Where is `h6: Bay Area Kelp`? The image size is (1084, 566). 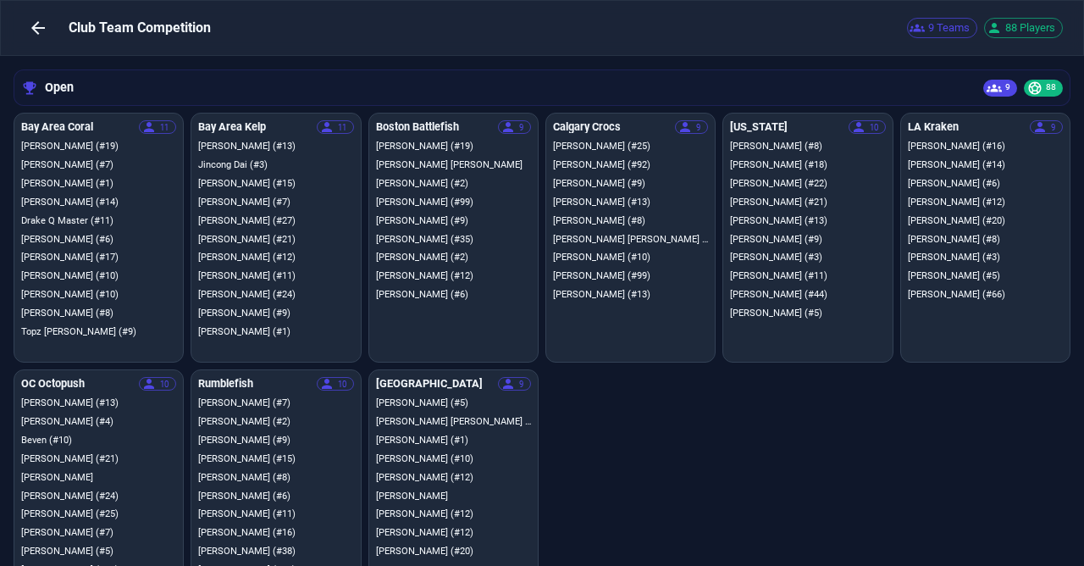 h6: Bay Area Kelp is located at coordinates (255, 127).